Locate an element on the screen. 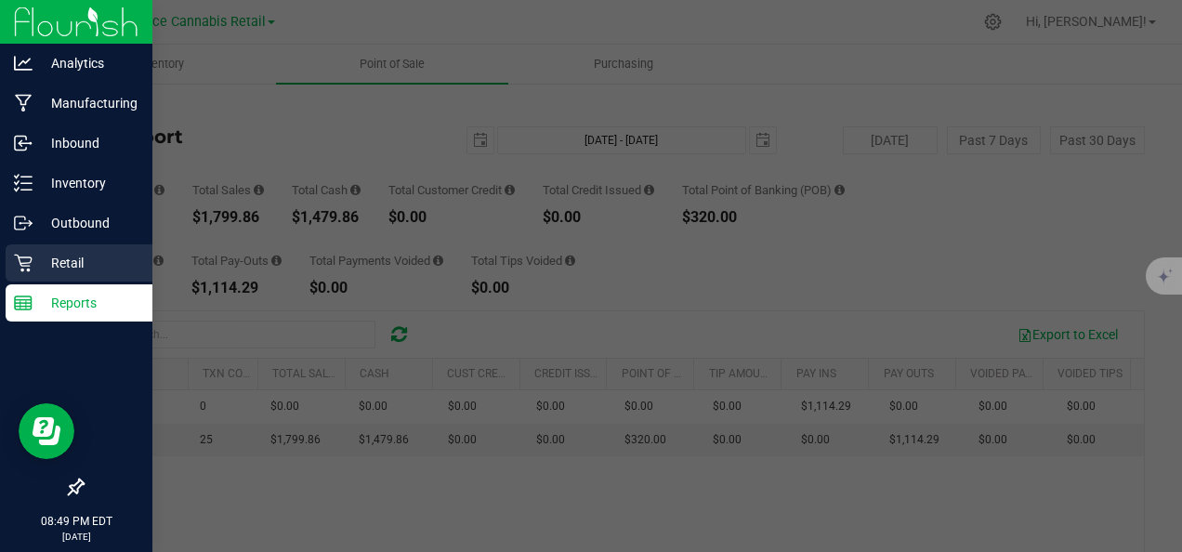 The height and width of the screenshot is (552, 1182). inline-svg: Retail is located at coordinates (23, 263).